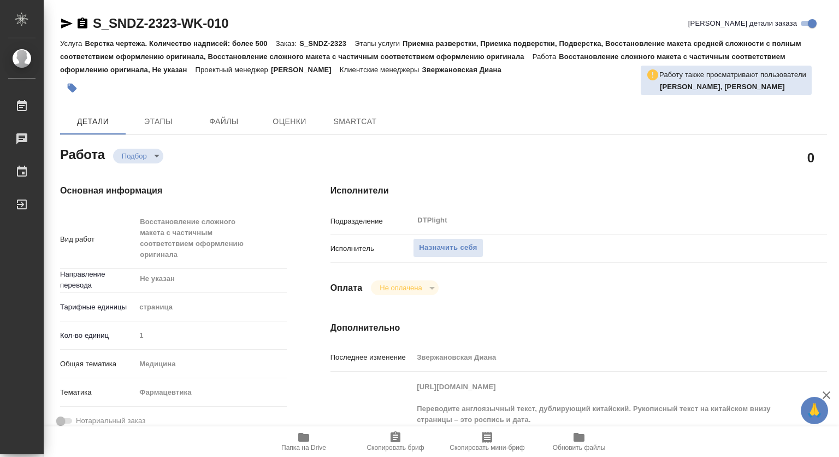 This screenshot has width=839, height=457. What do you see at coordinates (98, 307) in the screenshot?
I see `p: Тарифные единицы` at bounding box center [98, 307].